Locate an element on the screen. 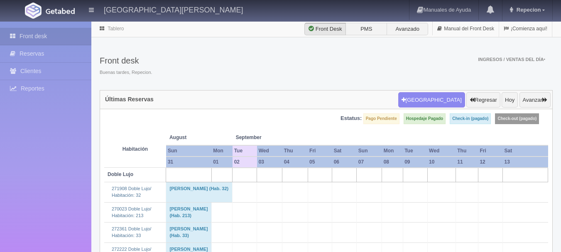  a: ¡Comienza aquí! is located at coordinates (526, 29).